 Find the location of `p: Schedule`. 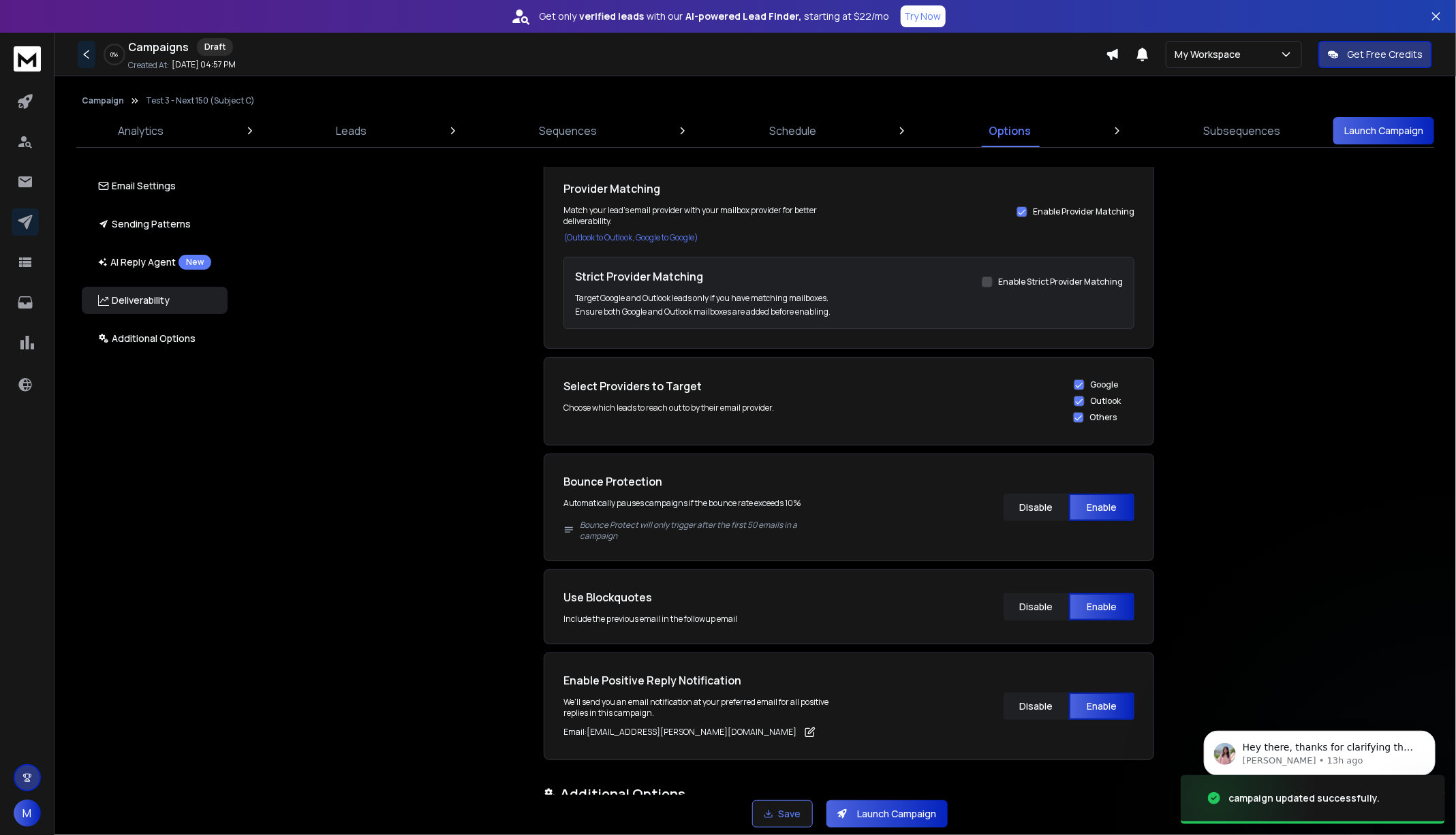

p: Schedule is located at coordinates (793, 131).